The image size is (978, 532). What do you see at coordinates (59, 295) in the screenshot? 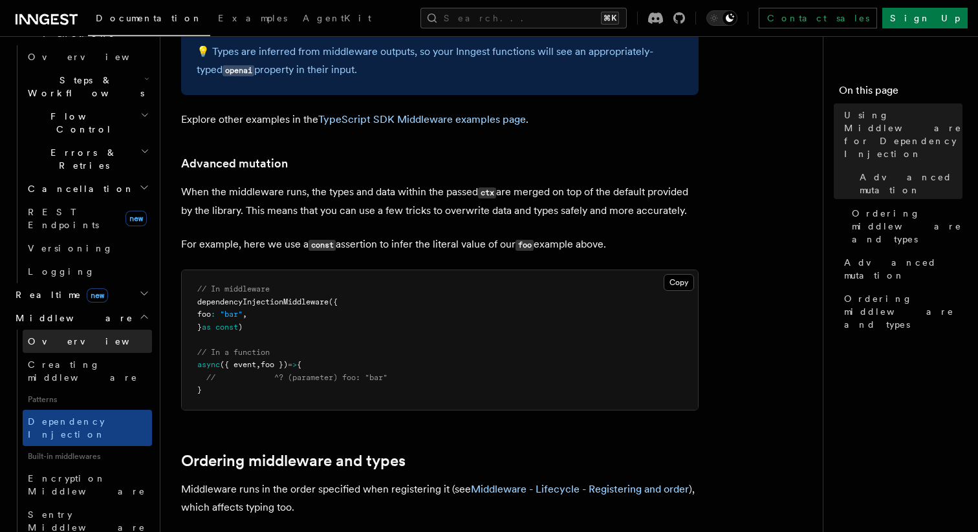
I see `span: Realtime` at bounding box center [59, 295].